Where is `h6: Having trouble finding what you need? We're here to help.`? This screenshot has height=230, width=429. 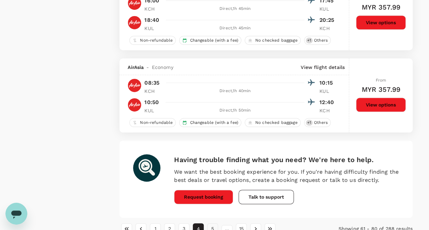 h6: Having trouble finding what you need? We're here to help. is located at coordinates (286, 160).